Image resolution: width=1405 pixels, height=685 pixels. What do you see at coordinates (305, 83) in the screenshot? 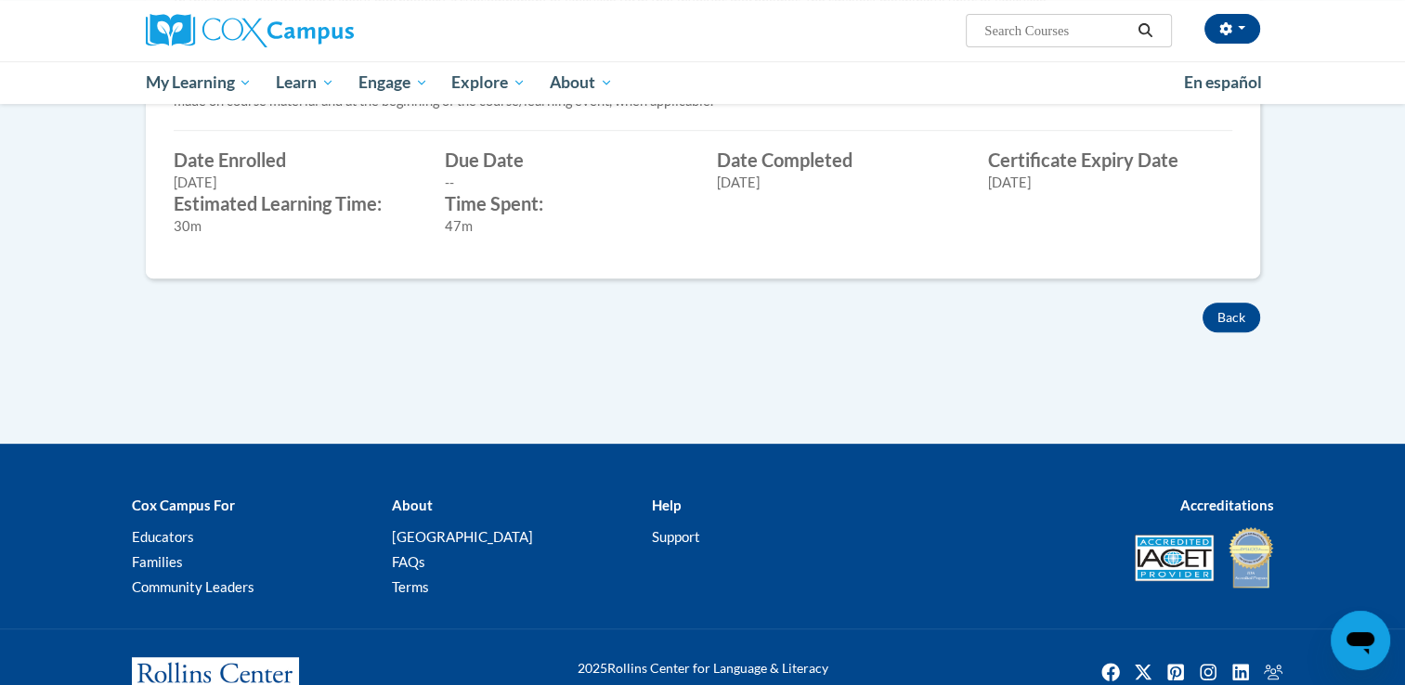
I see `span: Learn` at bounding box center [305, 83].